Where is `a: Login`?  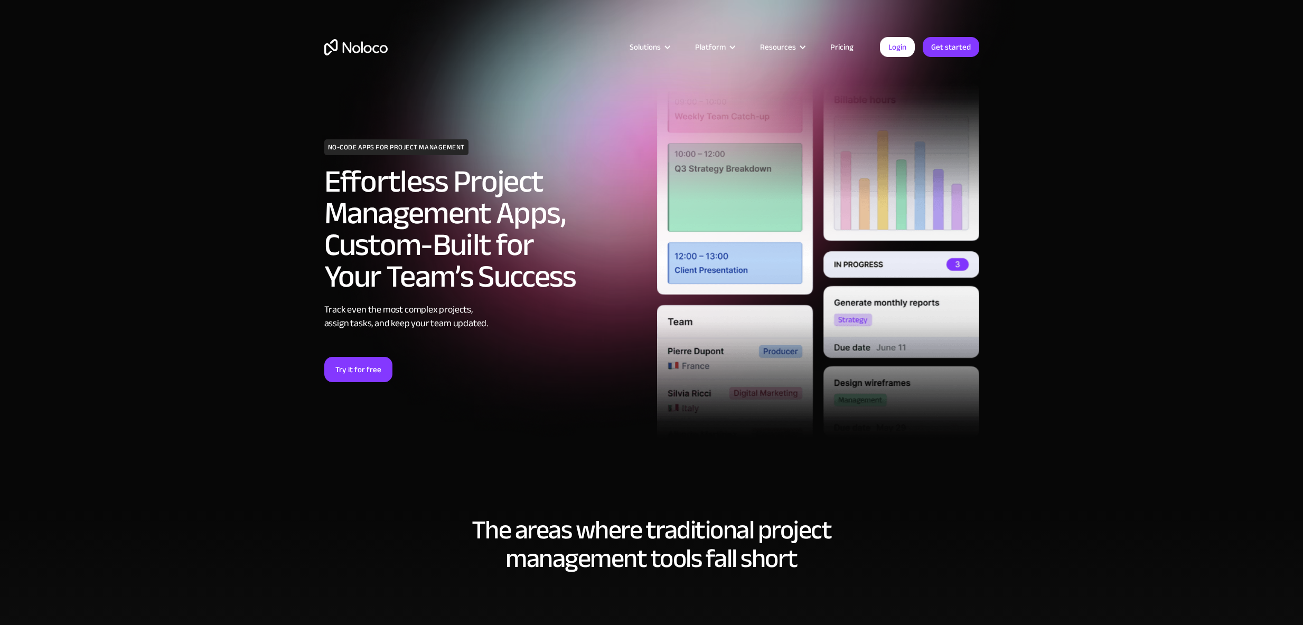 a: Login is located at coordinates (897, 47).